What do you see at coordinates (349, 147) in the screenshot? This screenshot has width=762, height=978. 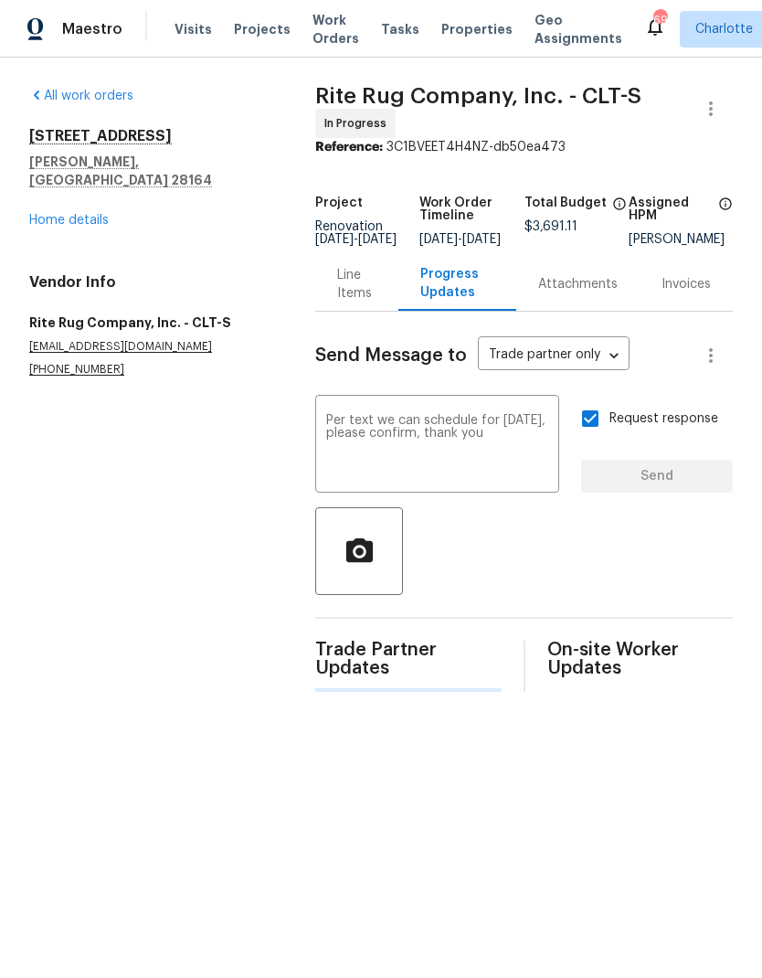 I see `b: Reference:` at bounding box center [349, 147].